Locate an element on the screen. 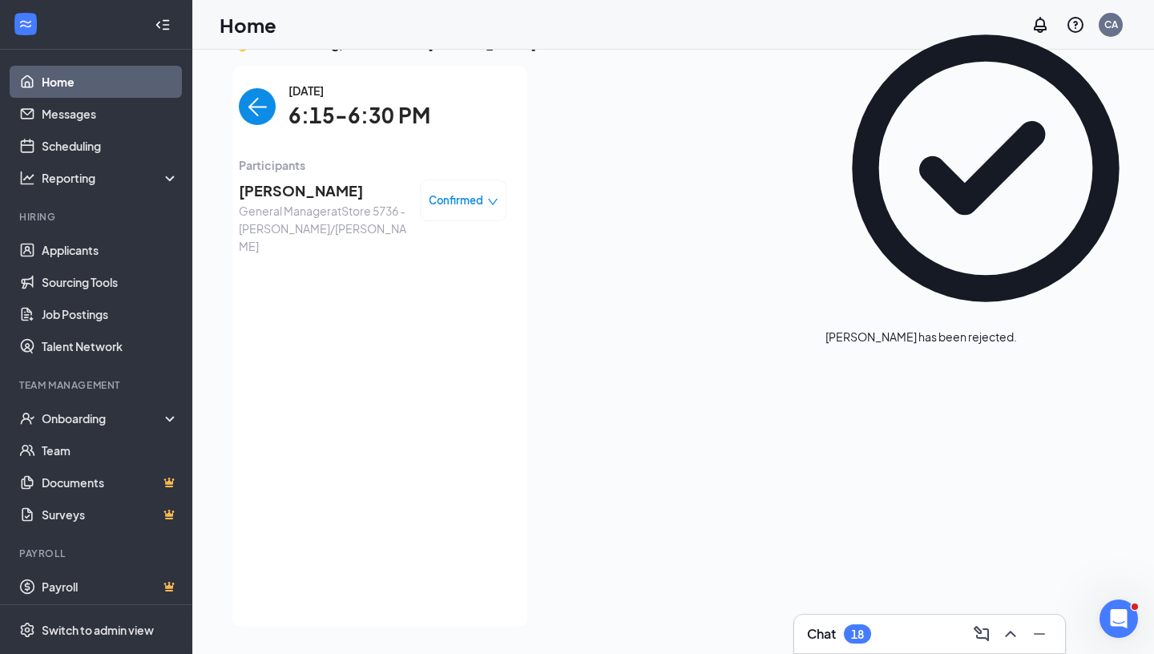 The image size is (1154, 654). svg: Collapse is located at coordinates (163, 25).